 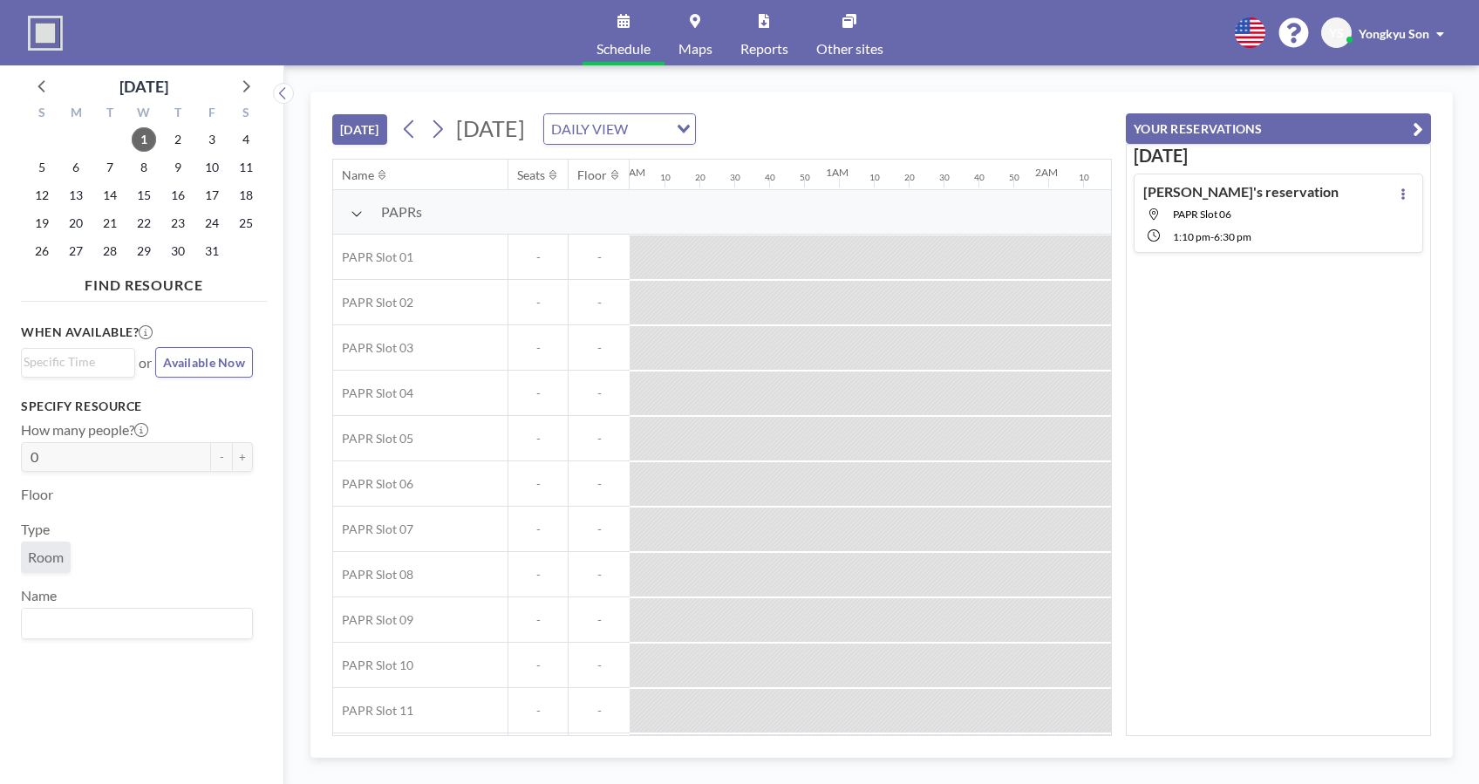 I want to click on span: Other sites, so click(x=850, y=49).